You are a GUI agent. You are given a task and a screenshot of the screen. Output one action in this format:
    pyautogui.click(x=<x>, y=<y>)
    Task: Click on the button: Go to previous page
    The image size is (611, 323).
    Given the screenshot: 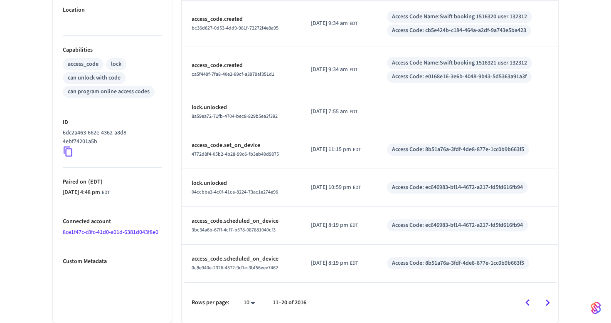 What is the action you would take?
    pyautogui.click(x=527, y=302)
    